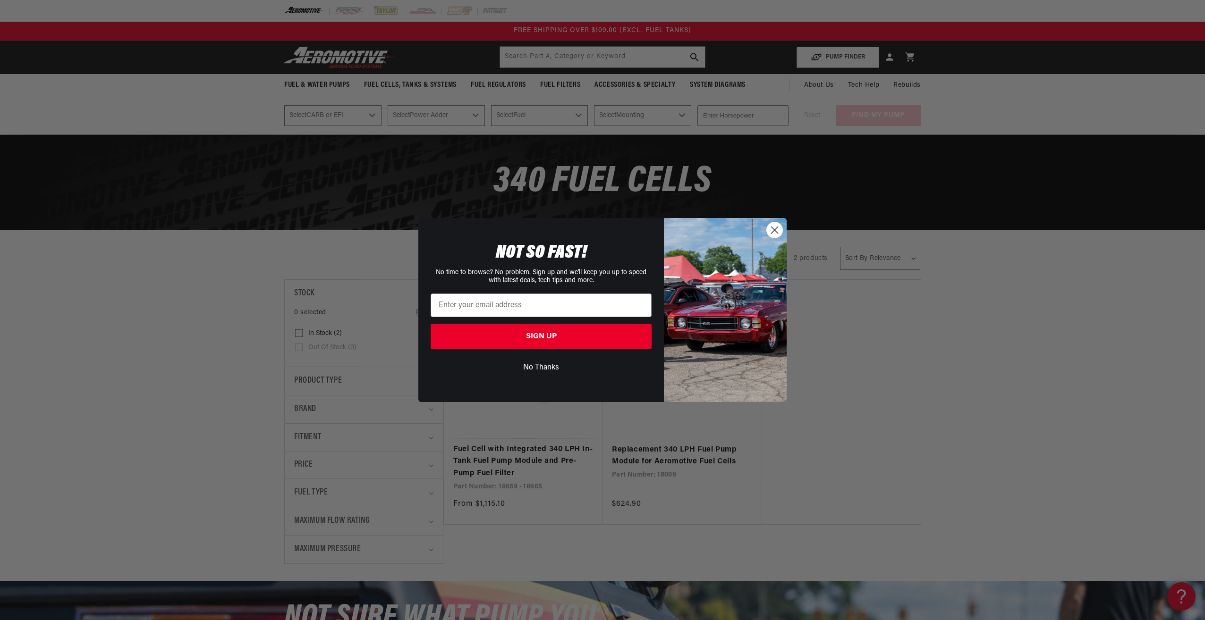  Describe the element at coordinates (541, 277) in the screenshot. I see `span: No time to browse? No problem. Sign up and we'll keep you up to speed with latest deals, tech tip...` at that location.